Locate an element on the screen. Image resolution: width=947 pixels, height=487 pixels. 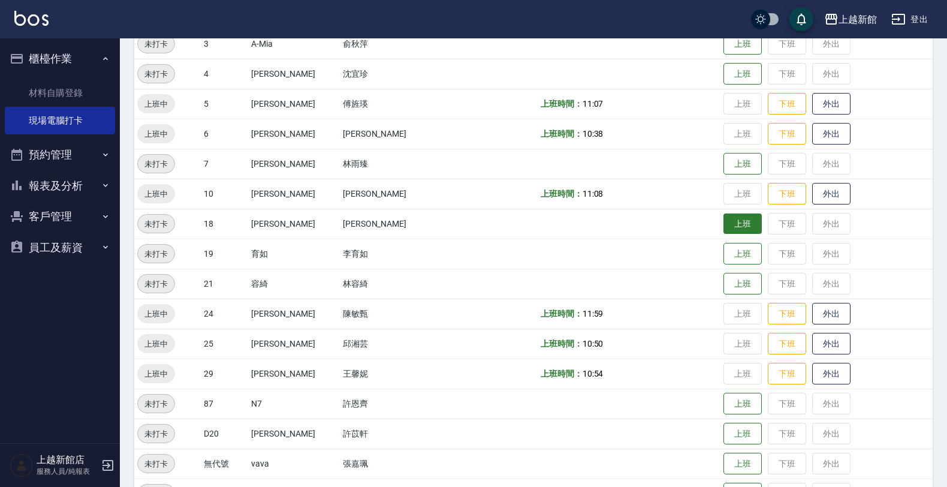
td: 21 is located at coordinates (224, 283).